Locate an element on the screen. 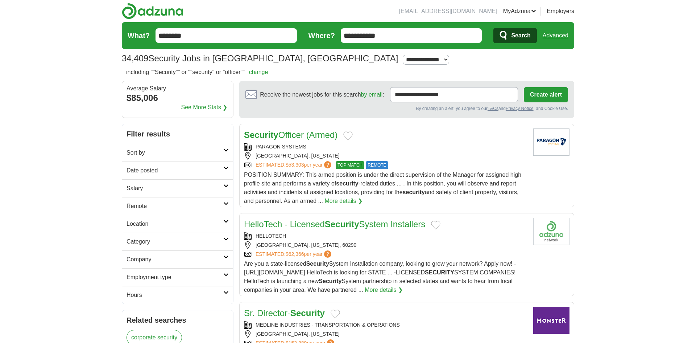  a: PARAGON SYSTEMS is located at coordinates (281, 147).